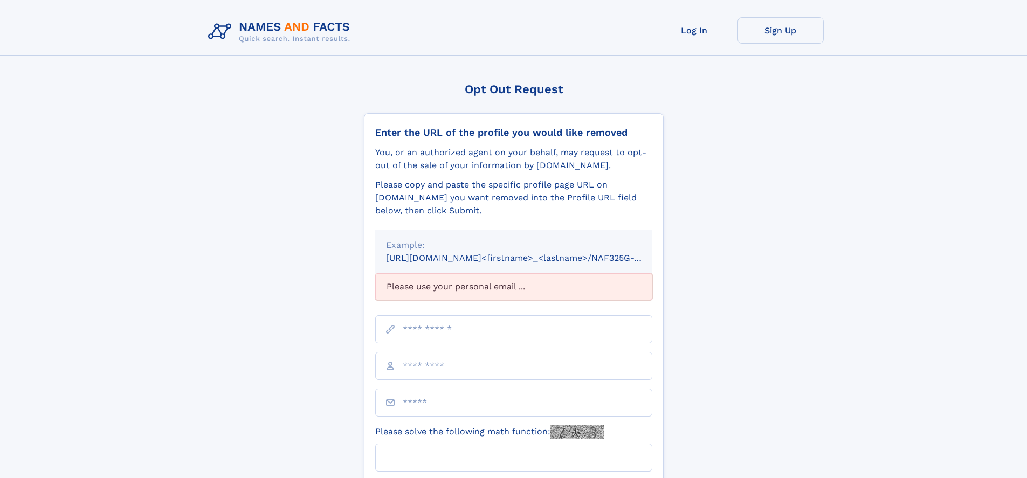 The image size is (1027, 478). What do you see at coordinates (694, 30) in the screenshot?
I see `a: Log In` at bounding box center [694, 30].